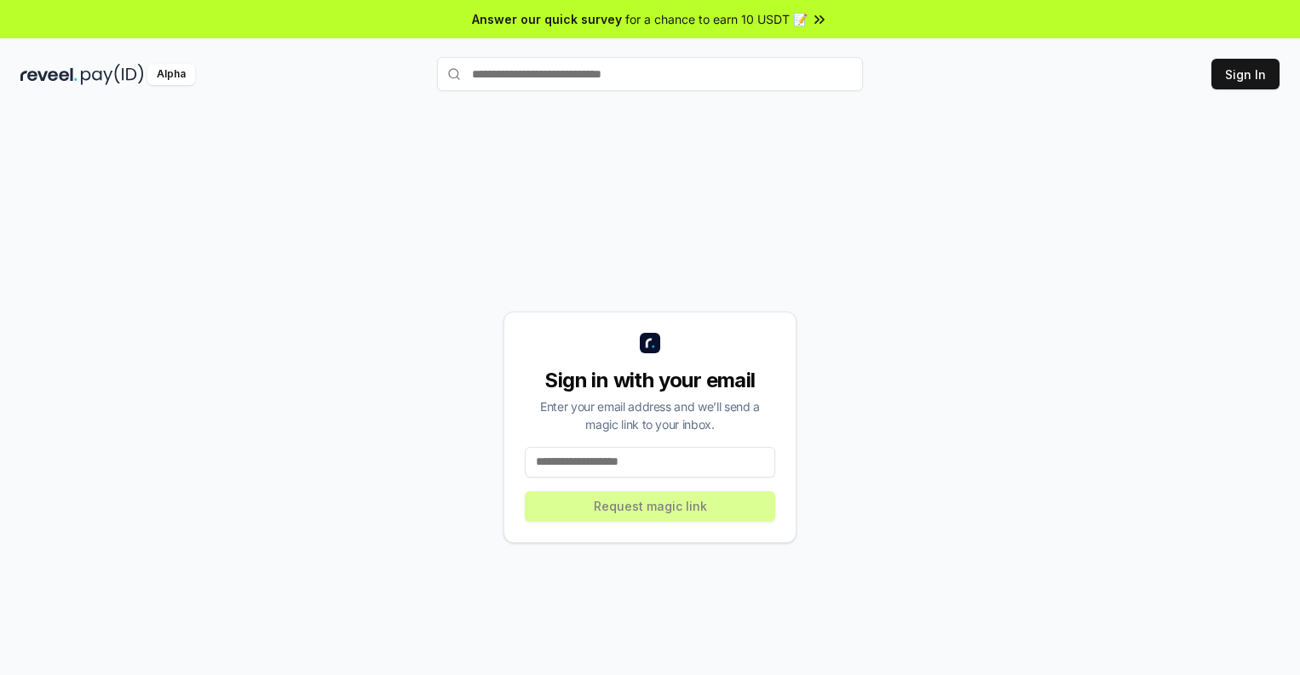 Image resolution: width=1300 pixels, height=675 pixels. I want to click on div: Enter your email address and we’ll send a magic link to your inbox., so click(650, 416).